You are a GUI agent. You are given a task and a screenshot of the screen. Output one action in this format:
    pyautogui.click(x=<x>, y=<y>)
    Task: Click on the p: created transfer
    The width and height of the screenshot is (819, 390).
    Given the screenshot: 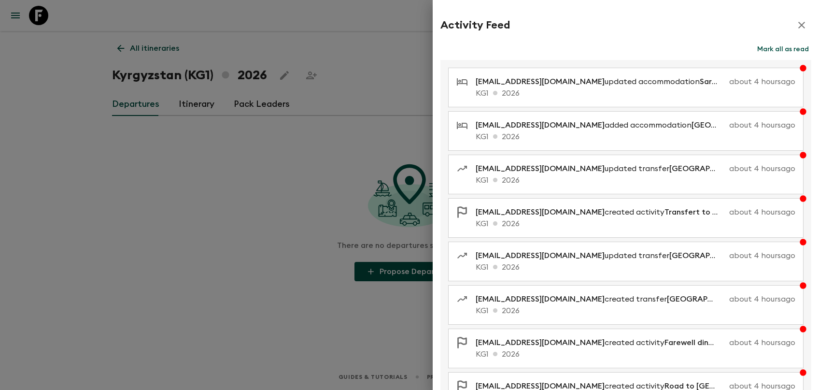 What is the action you would take?
    pyautogui.click(x=600, y=299)
    